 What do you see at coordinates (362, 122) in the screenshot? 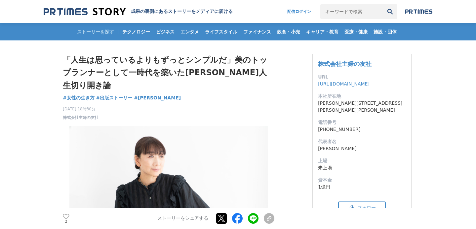
I see `dt: 電話番号` at bounding box center [362, 122].